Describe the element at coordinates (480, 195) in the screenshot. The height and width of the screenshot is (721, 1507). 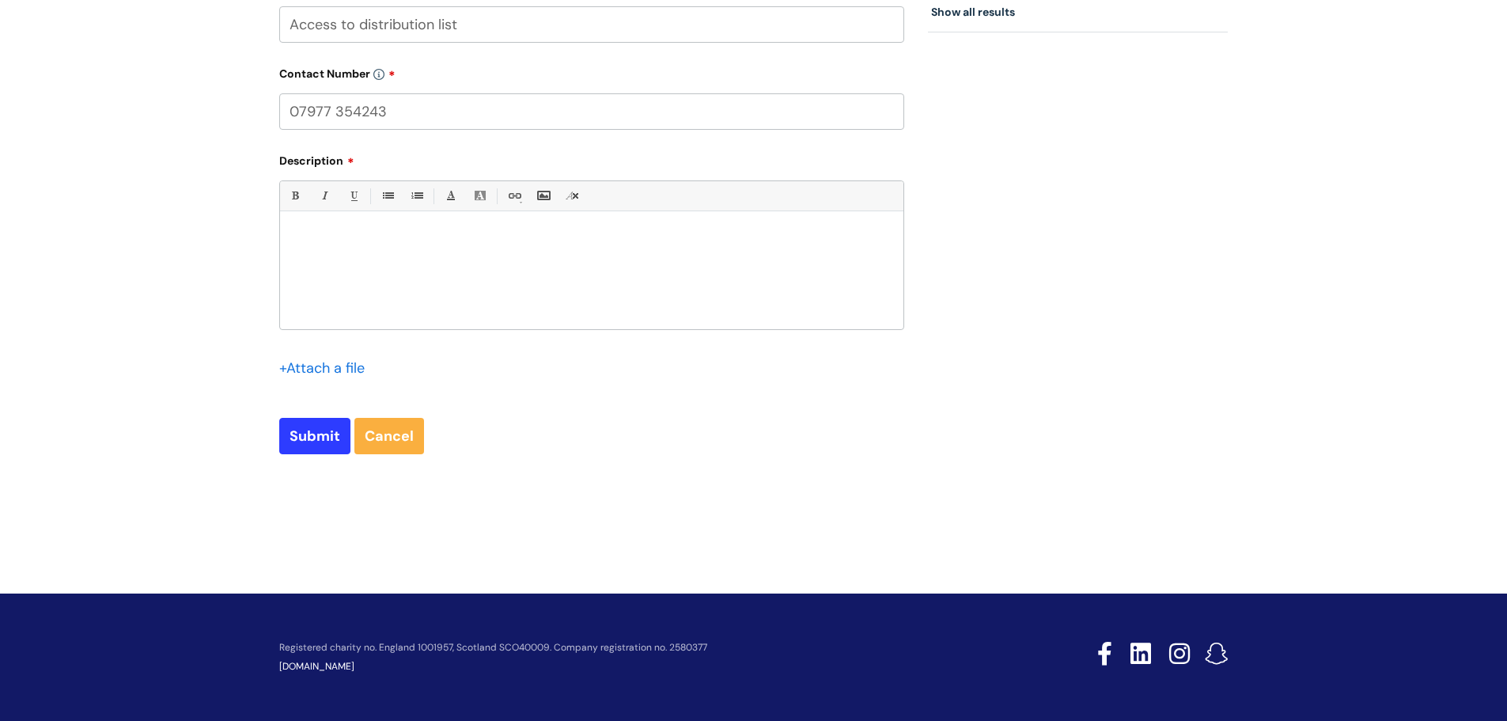
I see `a: Back Color` at that location.